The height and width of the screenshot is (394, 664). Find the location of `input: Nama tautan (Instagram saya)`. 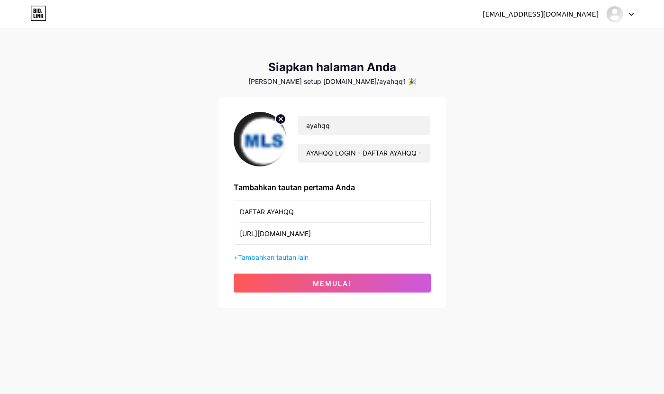

input: Nama tautan (Instagram saya) is located at coordinates (332, 211).